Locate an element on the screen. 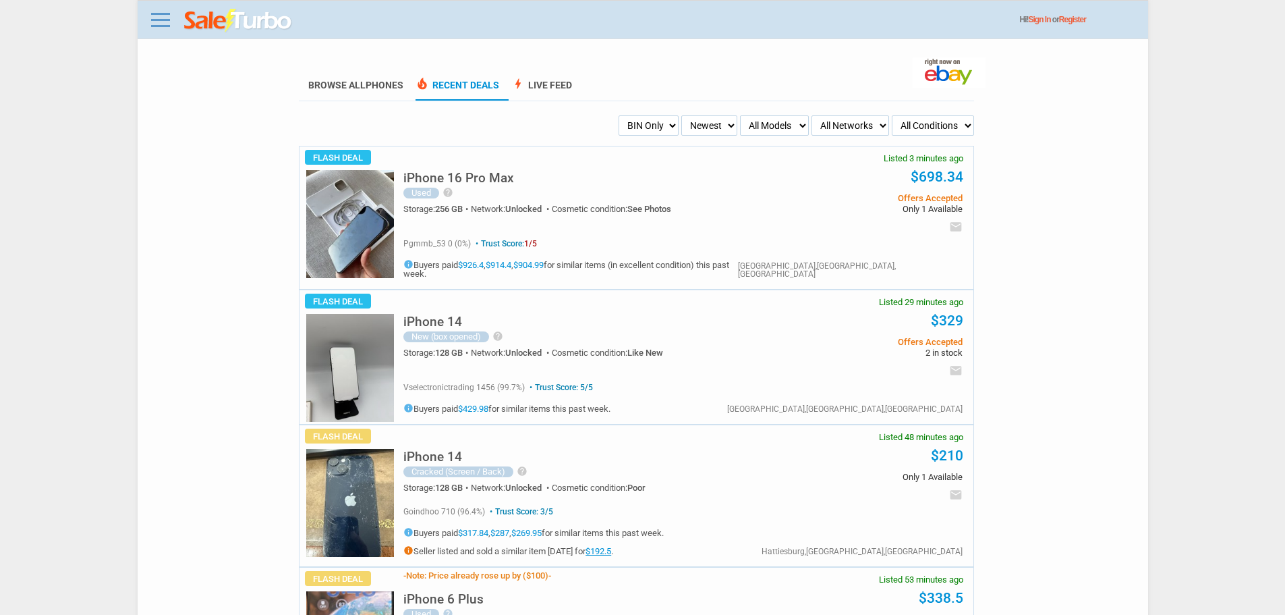 This screenshot has height=615, width=1285. h5: Buyers paid for similar items this past week. is located at coordinates (507, 407).